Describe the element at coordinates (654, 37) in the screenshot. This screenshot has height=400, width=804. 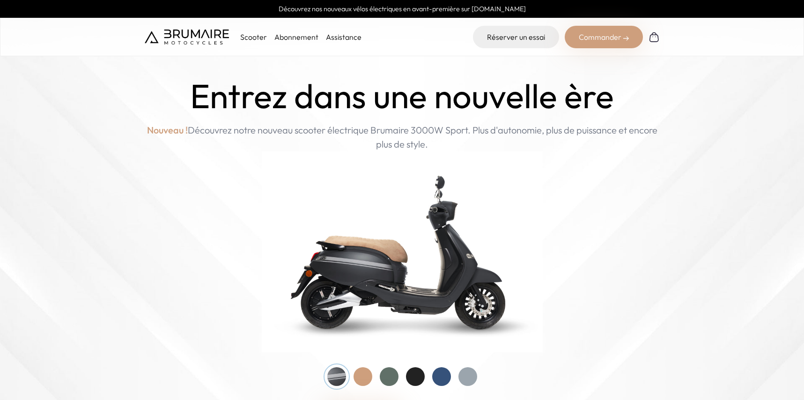
I see `img: Panier` at that location.